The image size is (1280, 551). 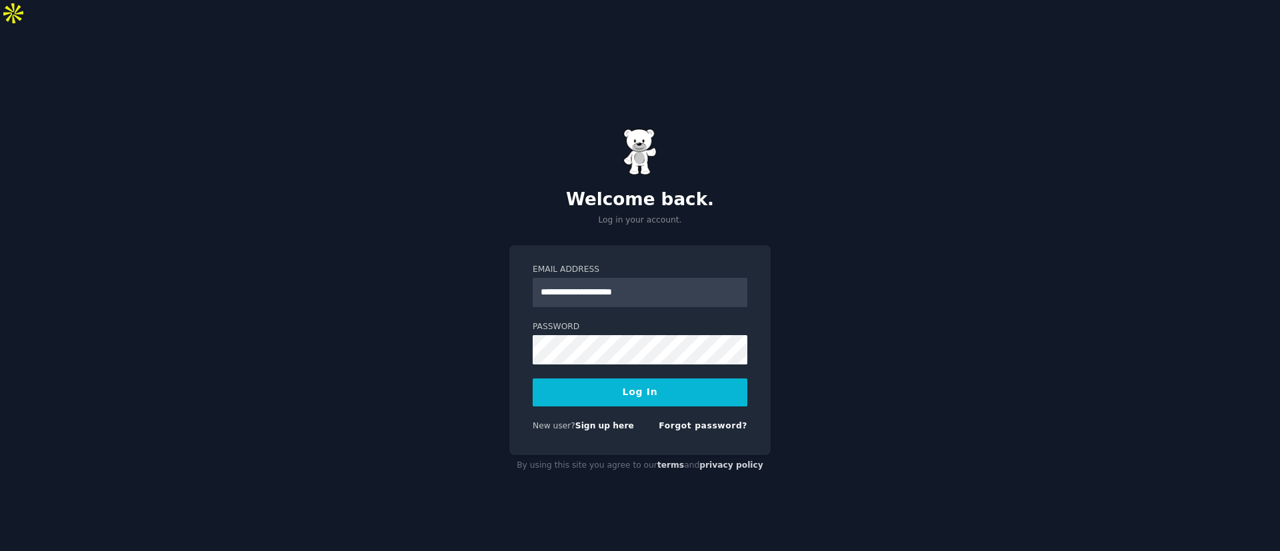 I want to click on button: Log In, so click(x=640, y=393).